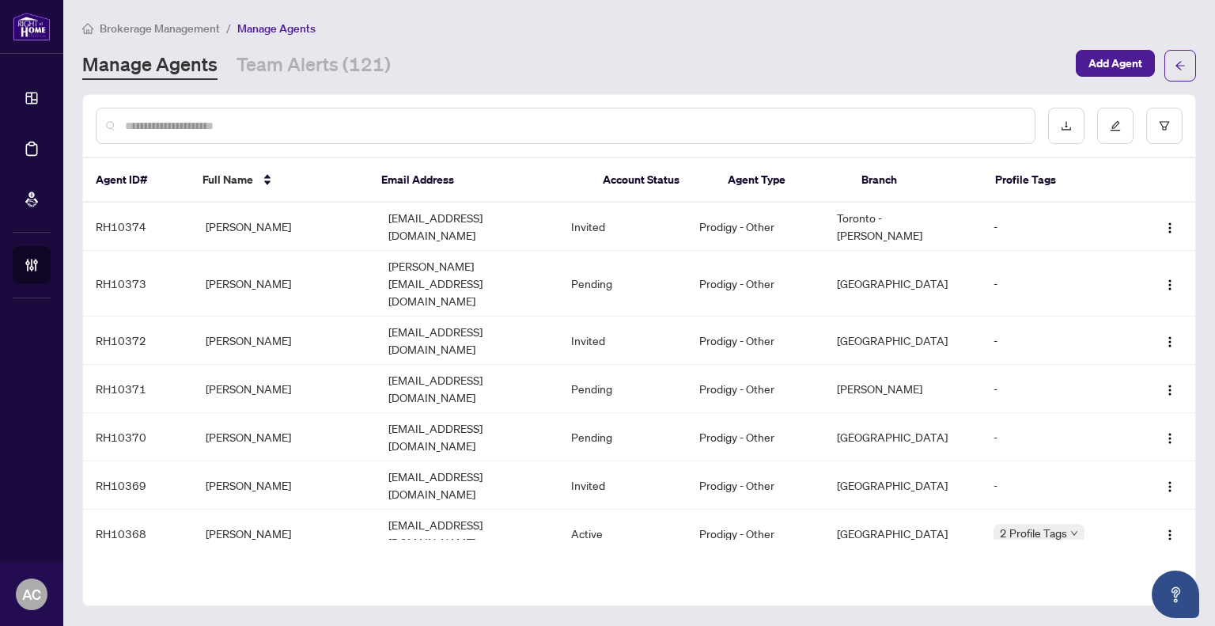 The height and width of the screenshot is (626, 1215). I want to click on span: Add Agent, so click(1115, 63).